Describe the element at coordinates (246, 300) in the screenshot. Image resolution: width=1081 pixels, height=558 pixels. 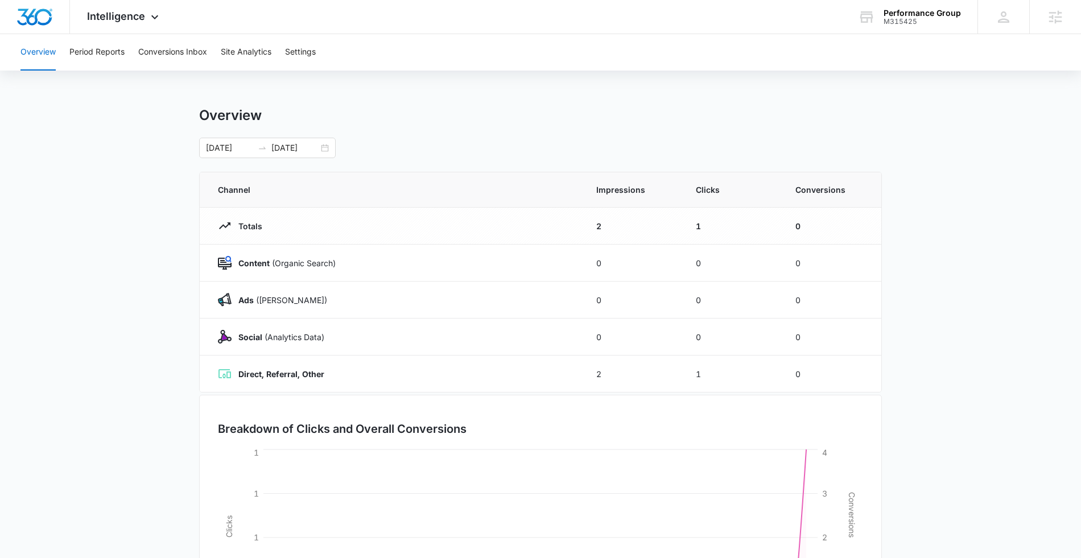
I see `strong: Ads` at that location.